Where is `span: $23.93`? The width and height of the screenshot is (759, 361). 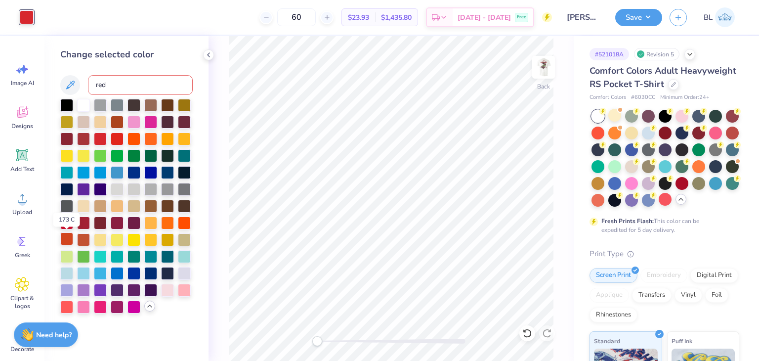 span: $23.93 is located at coordinates (358, 17).